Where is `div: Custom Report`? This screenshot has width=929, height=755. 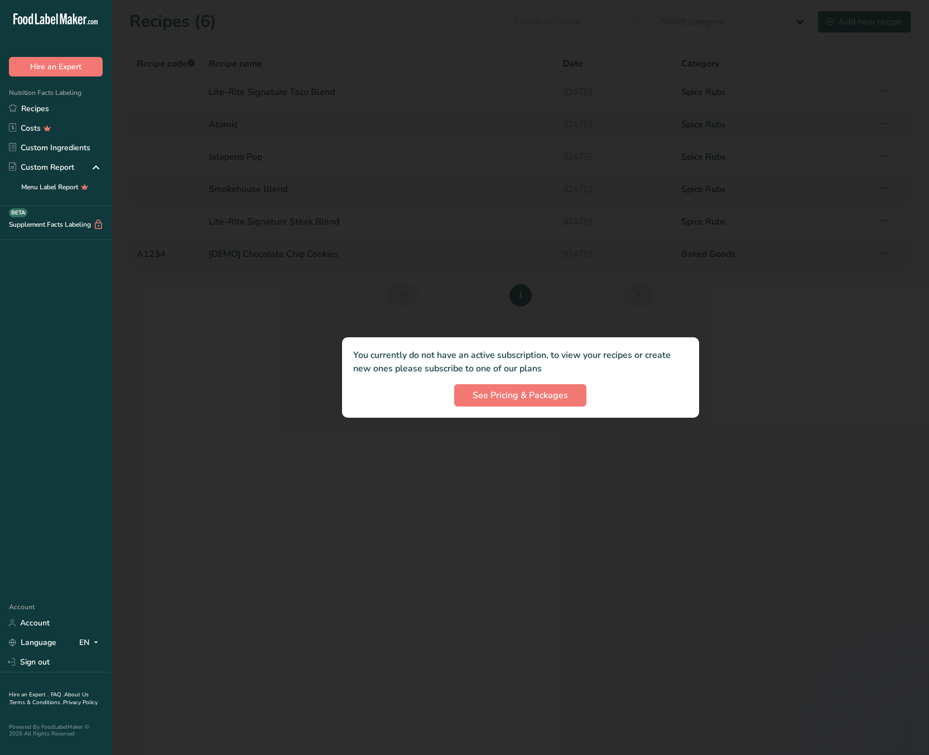
div: Custom Report is located at coordinates (41, 167).